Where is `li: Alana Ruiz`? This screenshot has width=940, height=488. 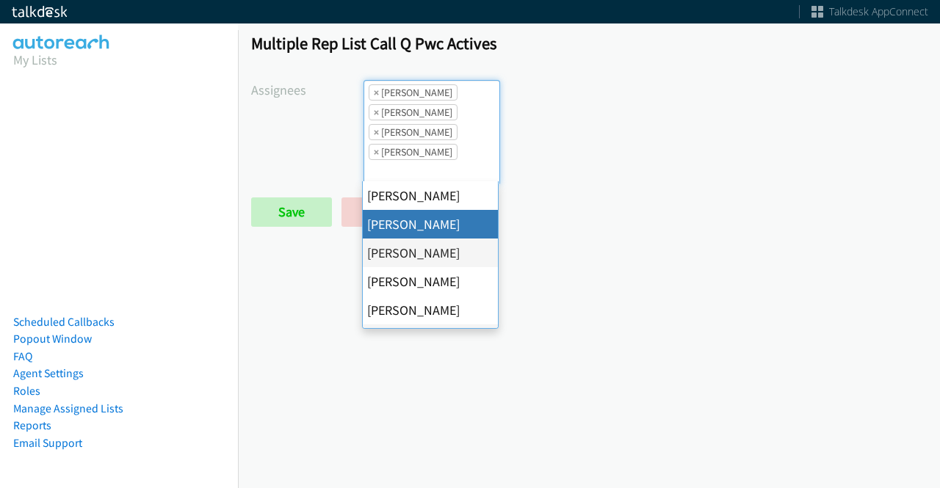 li: Alana Ruiz is located at coordinates (413, 93).